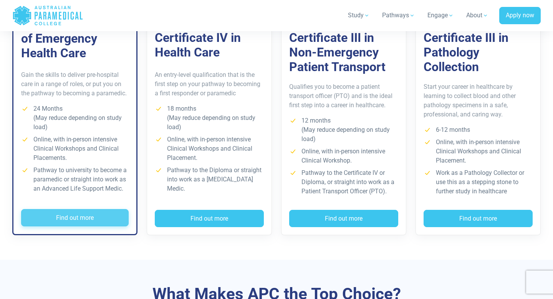  I want to click on li: Work as a Pathology Collector or use this as a stepping stone to further study in healthcare, so click(478, 182).